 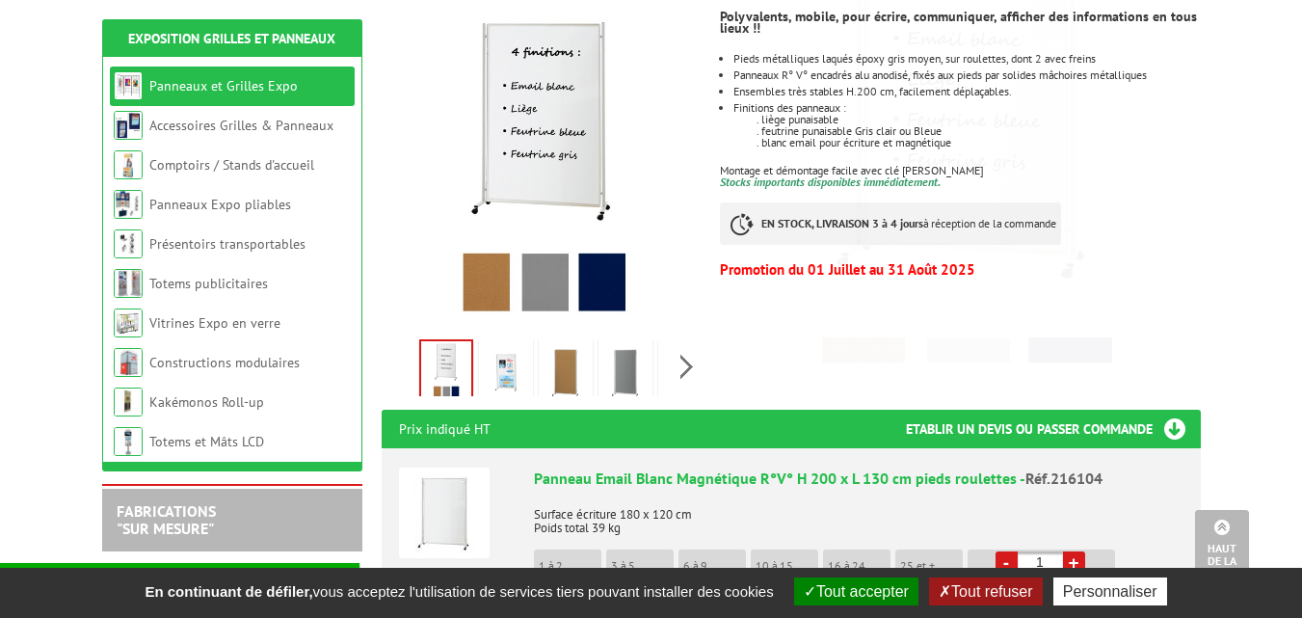 What do you see at coordinates (856, 591) in the screenshot?
I see `button: Tout accepter` at bounding box center [856, 591].